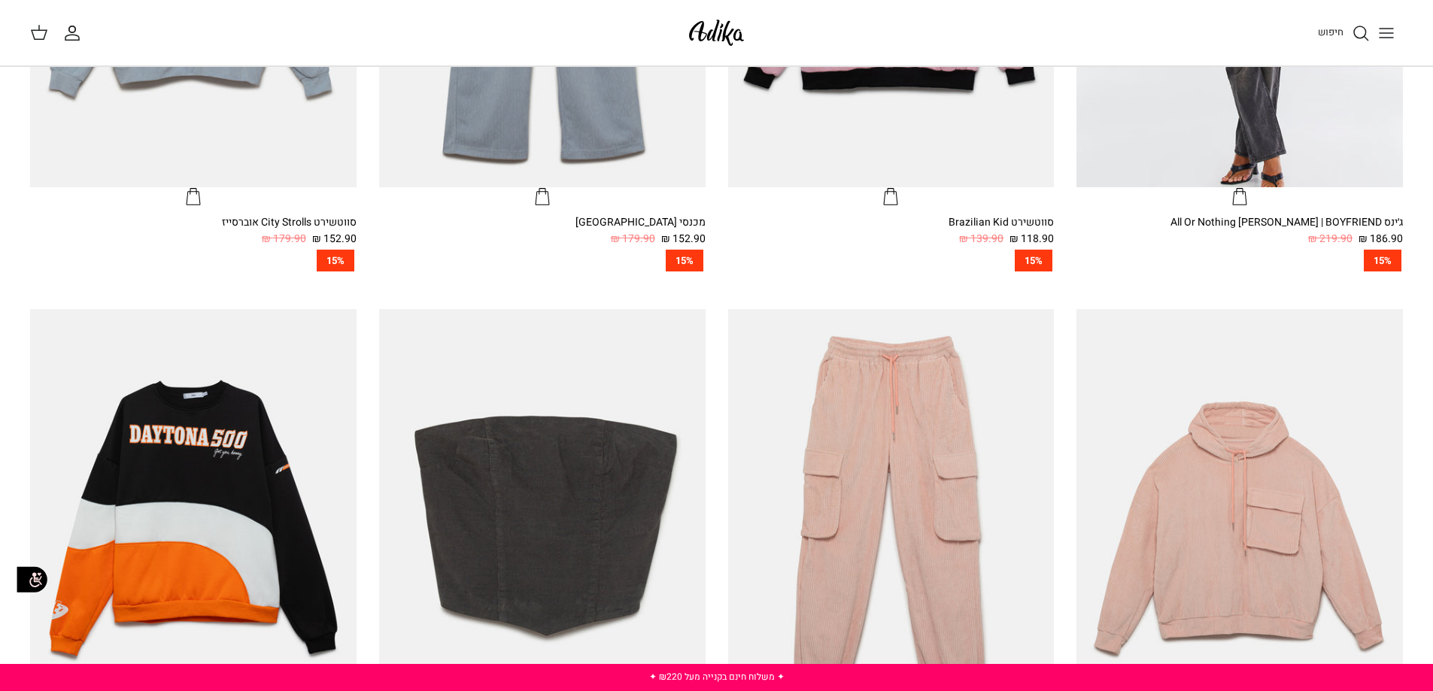  What do you see at coordinates (1330, 239) in the screenshot?
I see `span: 219.90 ₪` at bounding box center [1330, 239].